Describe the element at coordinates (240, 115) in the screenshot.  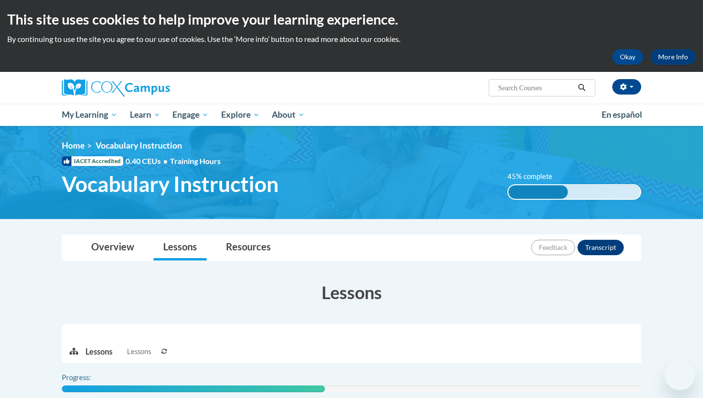
I see `a: Explore` at that location.